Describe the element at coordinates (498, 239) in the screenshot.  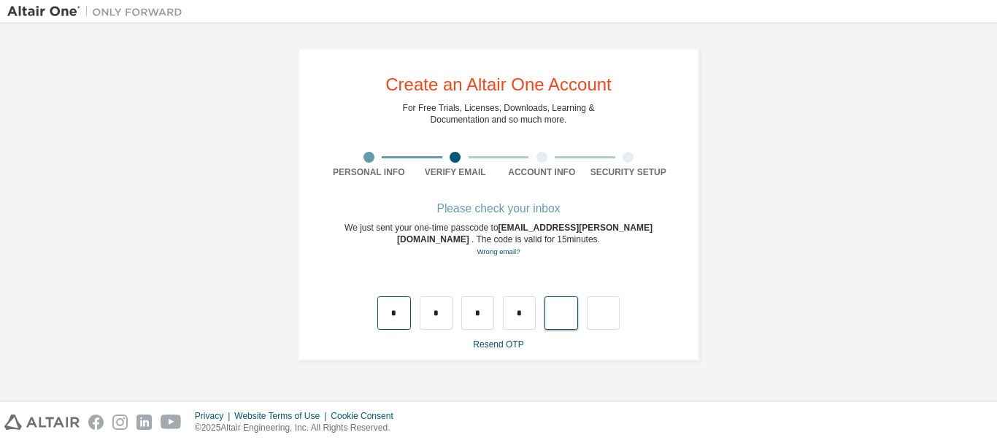
I see `div: We just sent your one-time passcode to . The code is valid for 15 minutes.` at that location.